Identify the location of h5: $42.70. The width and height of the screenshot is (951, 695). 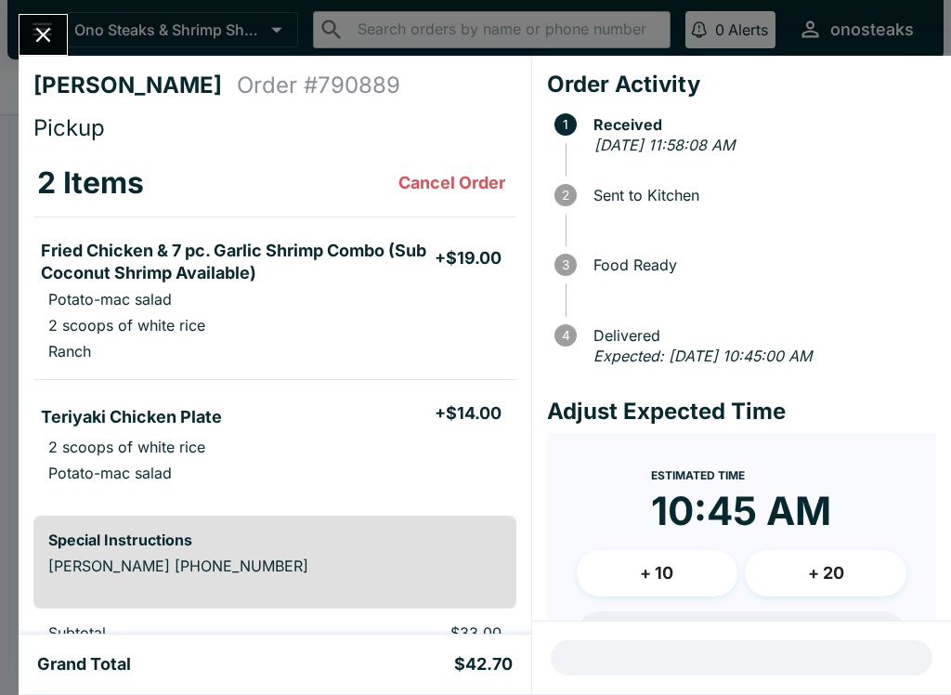
(483, 664).